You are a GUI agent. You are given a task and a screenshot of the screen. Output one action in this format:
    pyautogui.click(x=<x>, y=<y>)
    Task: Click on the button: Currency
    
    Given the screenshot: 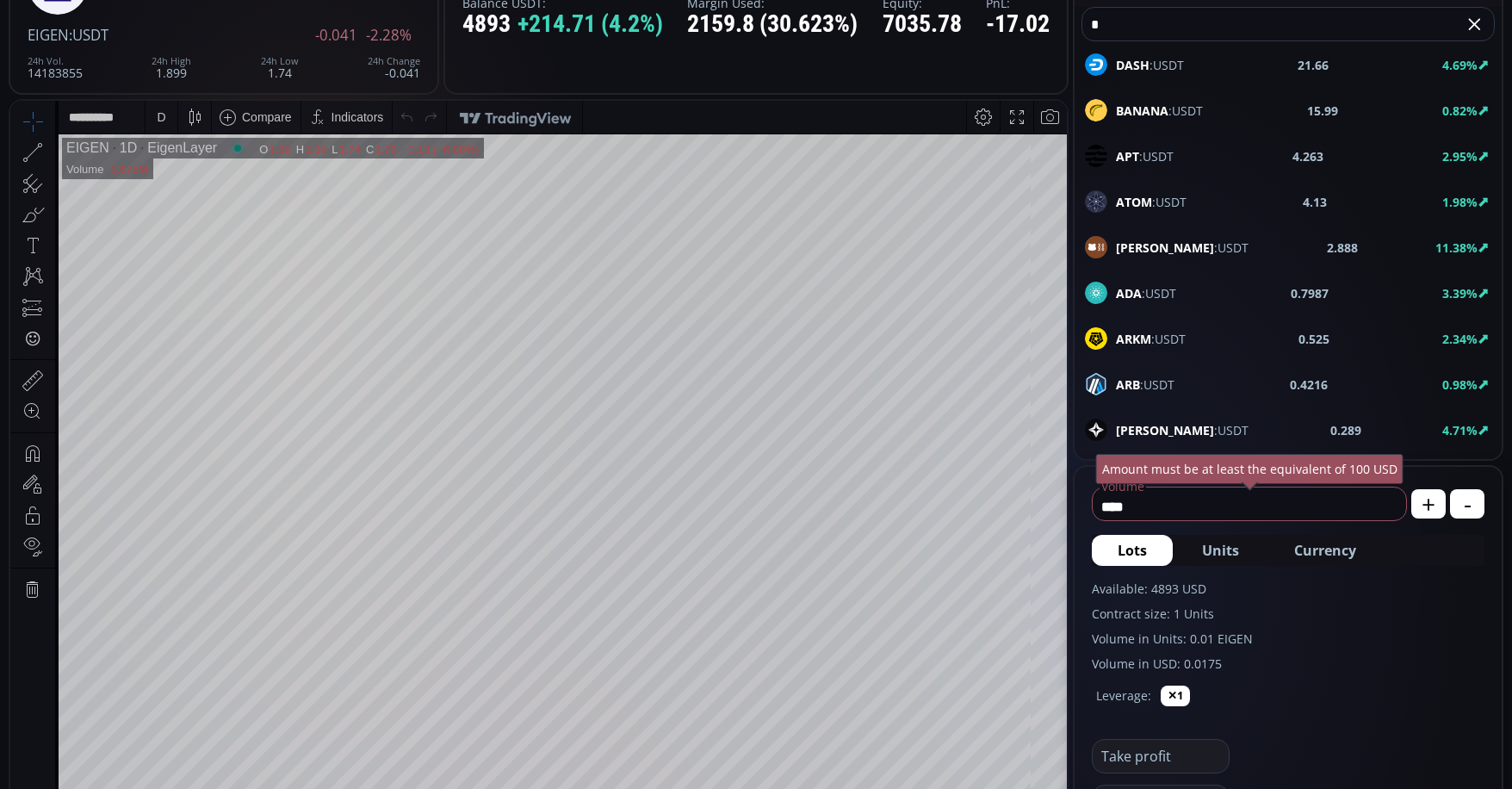 What is the action you would take?
    pyautogui.click(x=1326, y=550)
    